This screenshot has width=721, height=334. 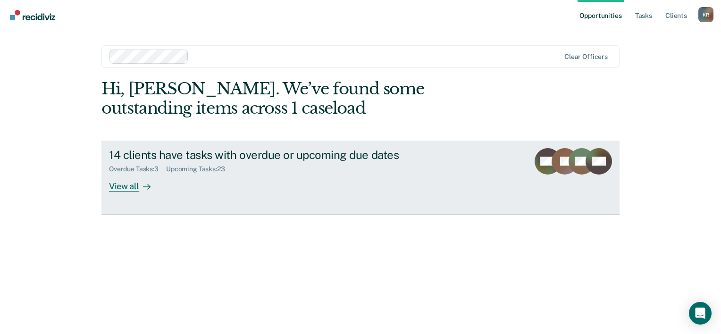 I want to click on div: Clear officers, so click(x=586, y=57).